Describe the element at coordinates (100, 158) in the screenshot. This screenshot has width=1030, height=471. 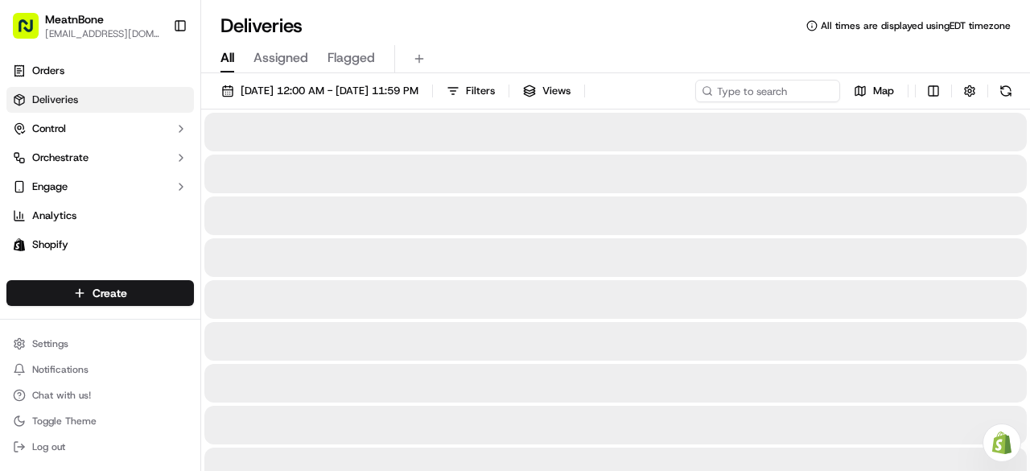
I see `button: Orchestrate` at that location.